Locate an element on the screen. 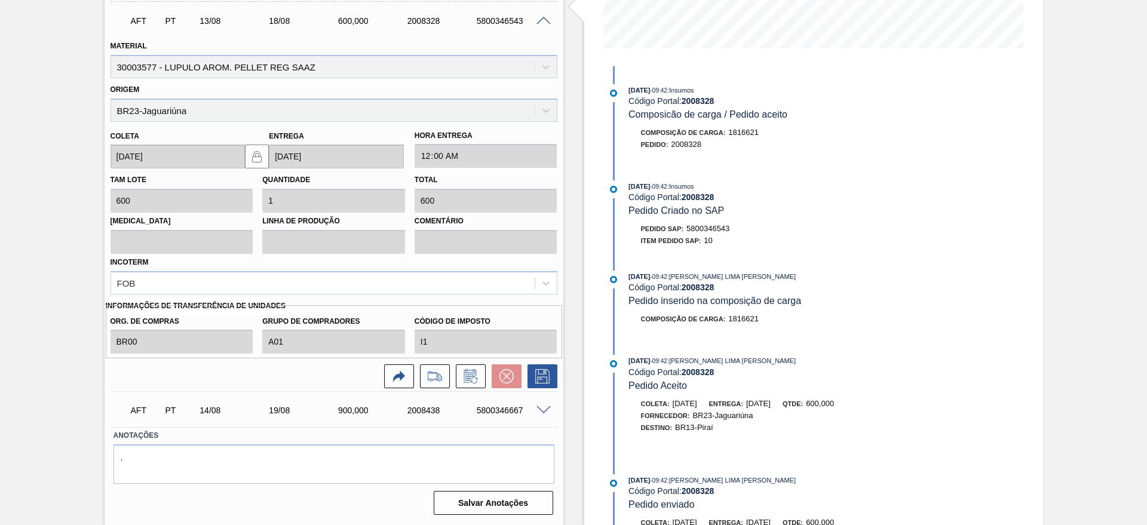  div: 5800346667 is located at coordinates (513, 410).